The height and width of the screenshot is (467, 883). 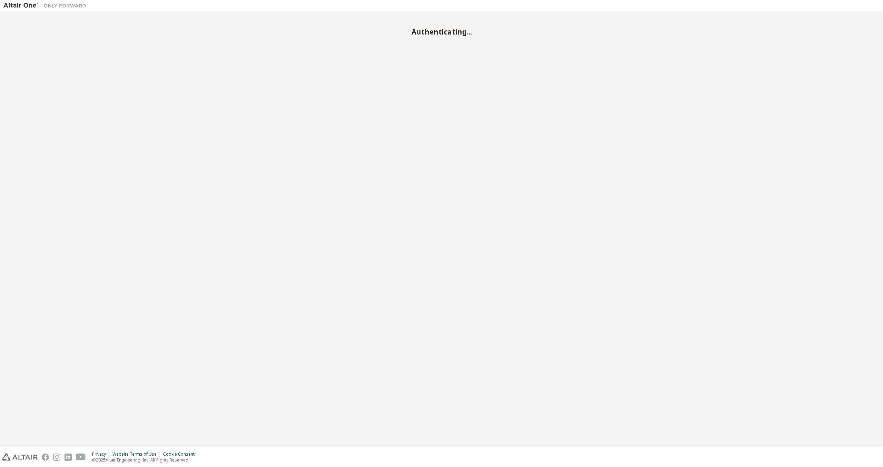 What do you see at coordinates (68, 457) in the screenshot?
I see `img: linkedin.svg` at bounding box center [68, 457].